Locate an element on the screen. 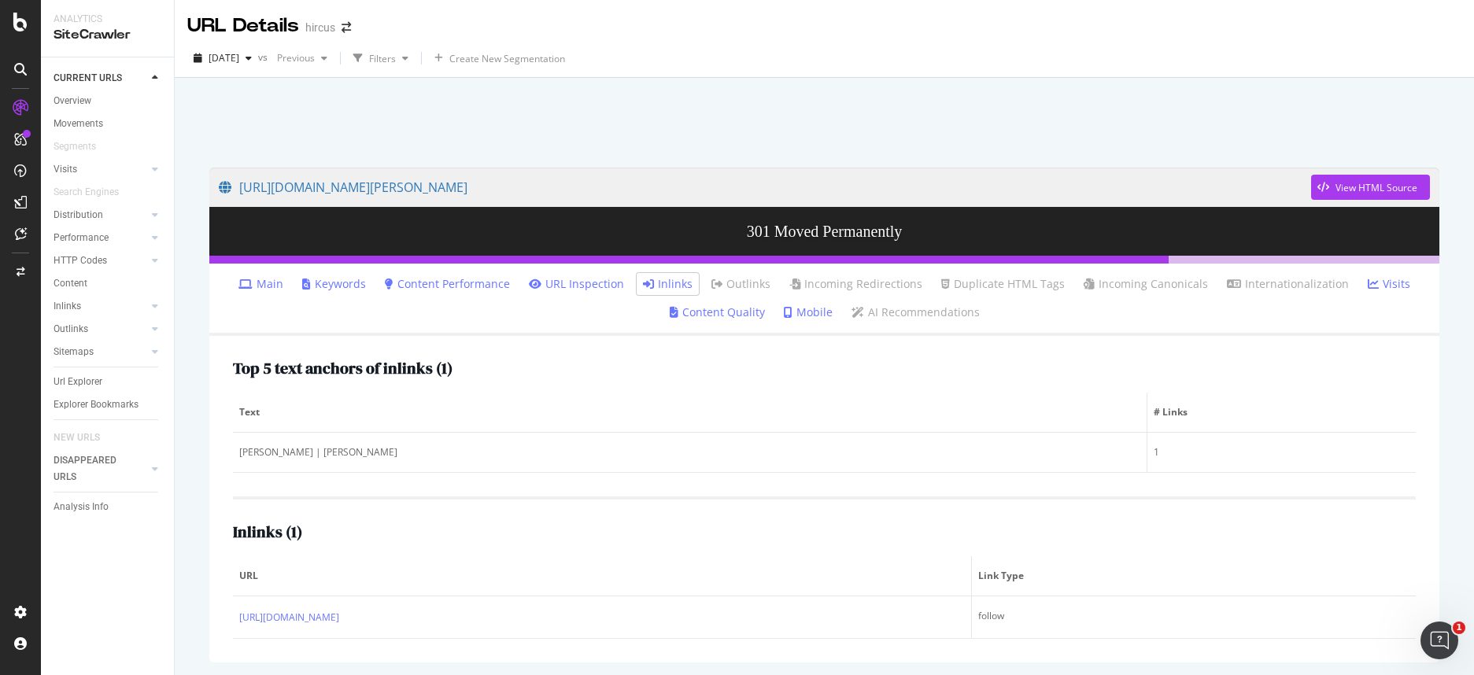 The height and width of the screenshot is (675, 1474). button: Filters is located at coordinates (381, 58).